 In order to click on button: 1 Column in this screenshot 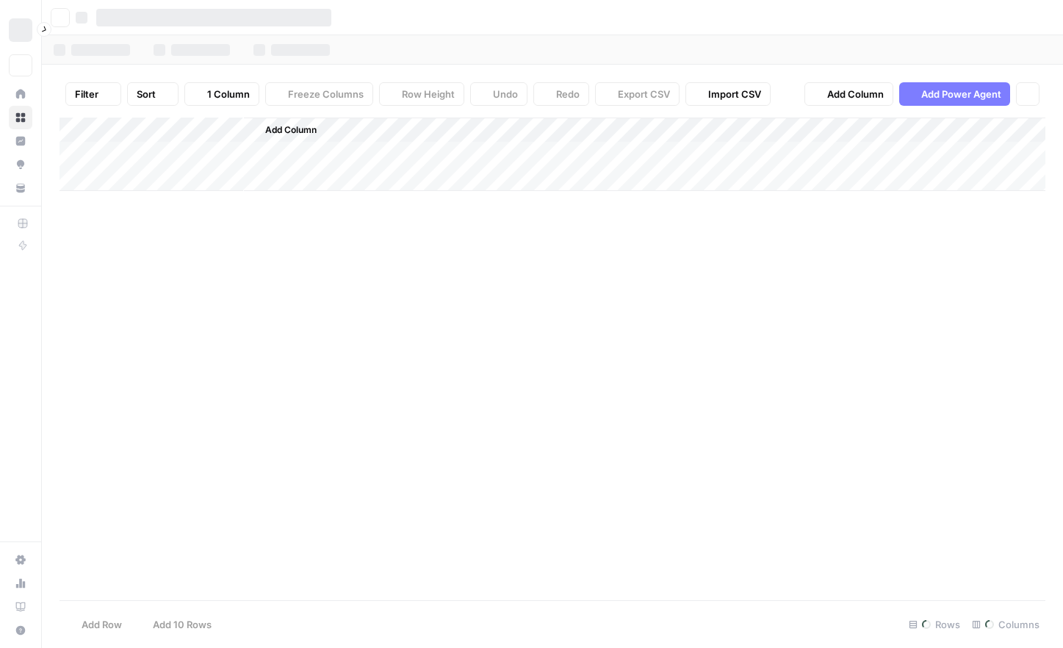, I will do `click(222, 94)`.